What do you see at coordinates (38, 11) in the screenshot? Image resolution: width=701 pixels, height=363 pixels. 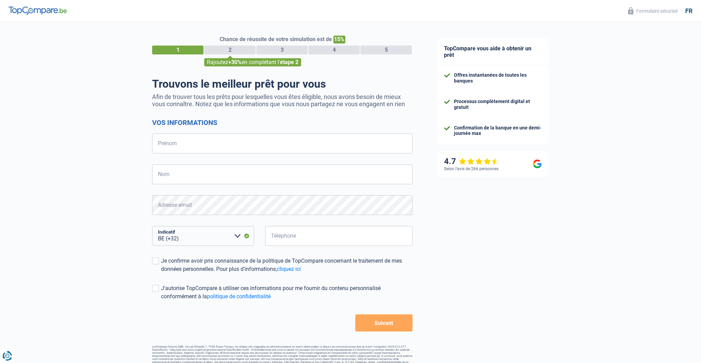 I see `img: TopCompare Logo` at bounding box center [38, 11].